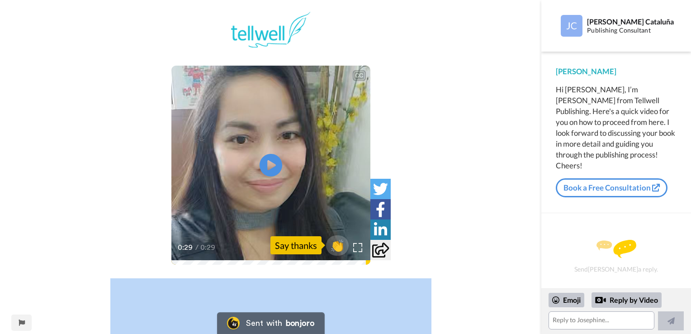 The width and height of the screenshot is (691, 334). What do you see at coordinates (270, 29) in the screenshot?
I see `img: 1384a2a1-0be3-4ddd-9ba6-f6fc0eaeabfb` at bounding box center [270, 29].